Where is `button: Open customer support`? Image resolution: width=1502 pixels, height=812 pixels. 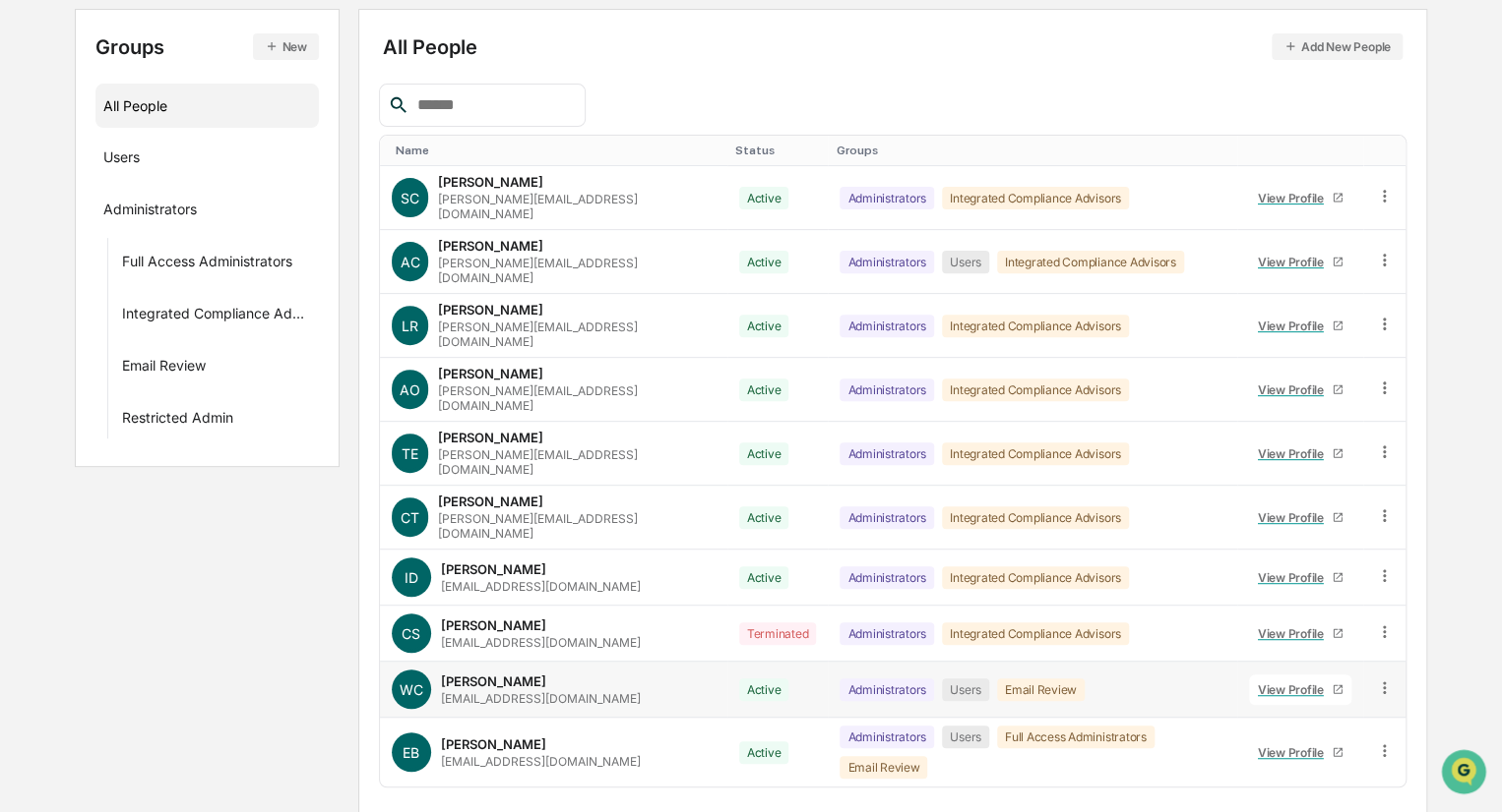
button: Open customer support is located at coordinates (25, 25).